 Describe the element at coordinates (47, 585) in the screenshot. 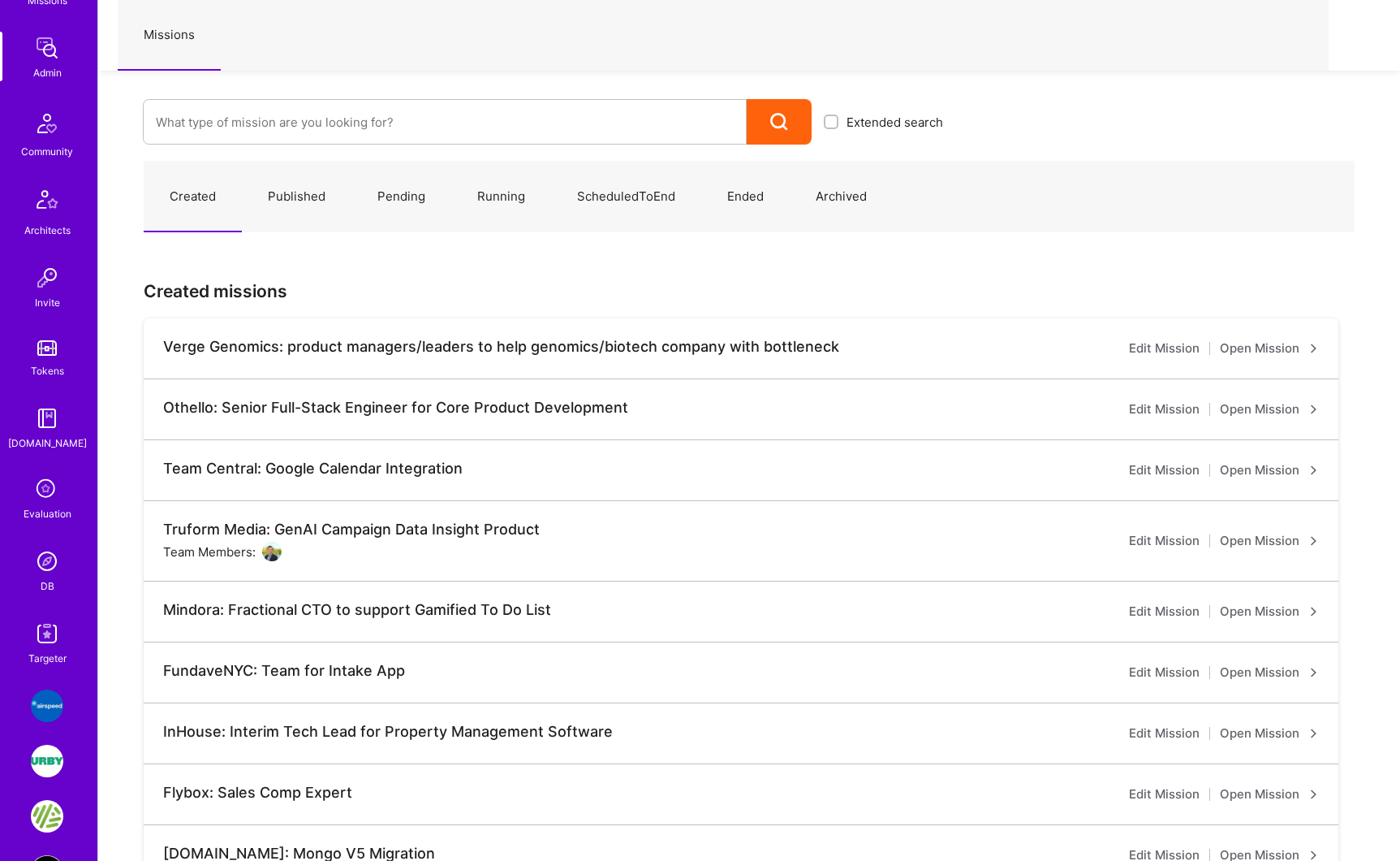

I see `div: DB` at that location.